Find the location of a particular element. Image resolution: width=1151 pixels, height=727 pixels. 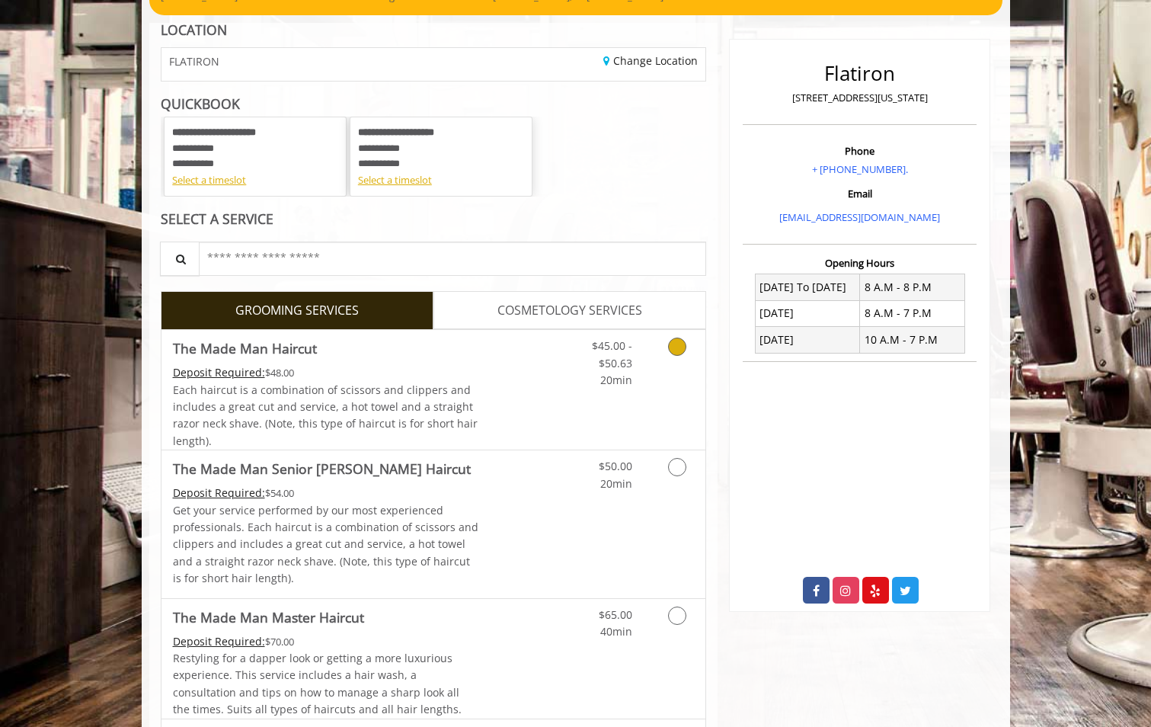

div: $70.00 is located at coordinates (326, 642).